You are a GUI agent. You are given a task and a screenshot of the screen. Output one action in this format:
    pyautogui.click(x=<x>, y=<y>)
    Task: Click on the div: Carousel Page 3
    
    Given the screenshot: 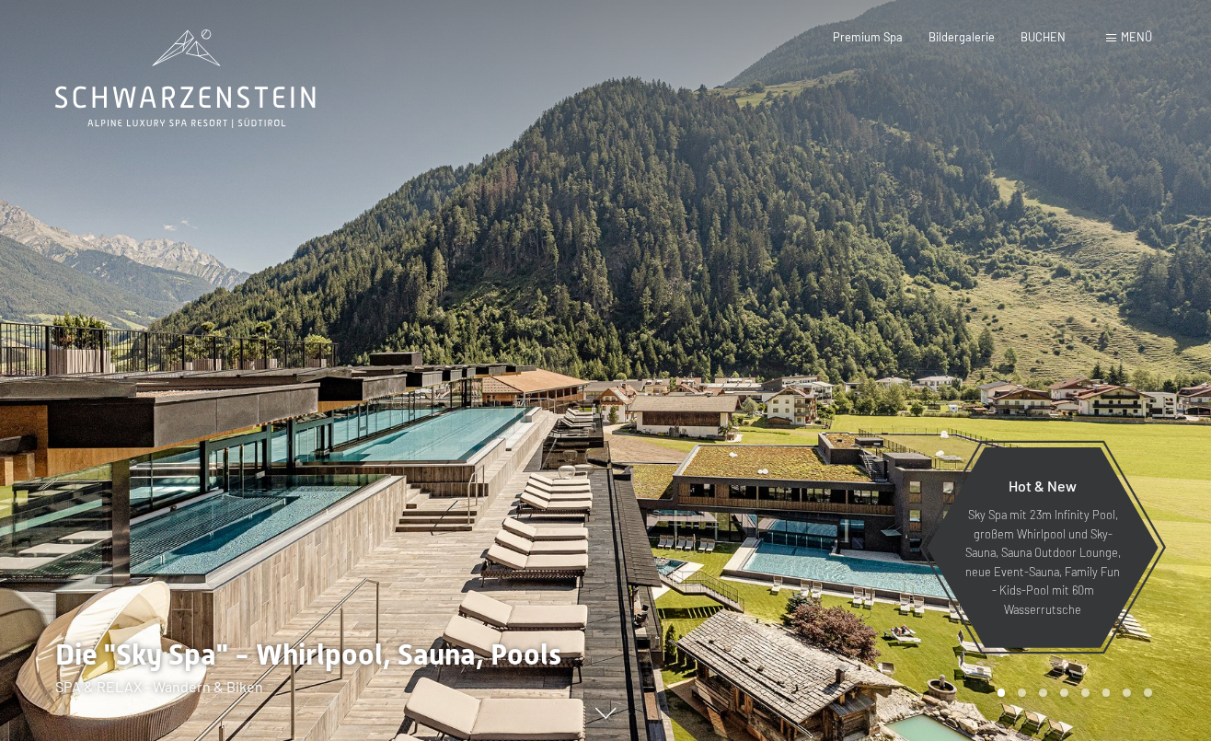 What is the action you would take?
    pyautogui.click(x=1043, y=692)
    